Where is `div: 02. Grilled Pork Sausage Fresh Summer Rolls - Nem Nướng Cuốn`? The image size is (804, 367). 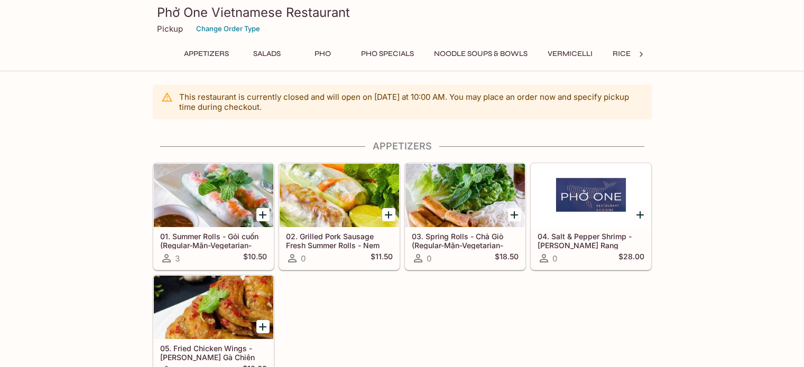
div: 02. Grilled Pork Sausage Fresh Summer Rolls - Nem Nướng Cuốn is located at coordinates (339, 195).